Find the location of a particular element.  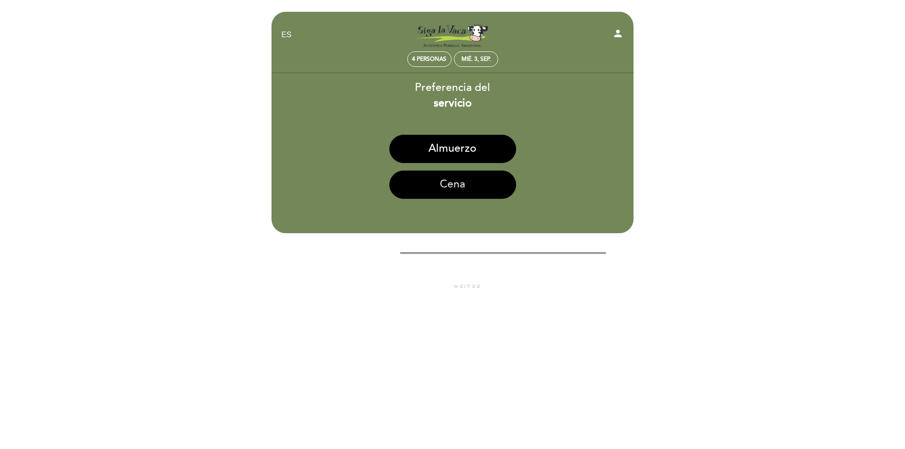

i: arrow_backward is located at coordinates (305, 265).